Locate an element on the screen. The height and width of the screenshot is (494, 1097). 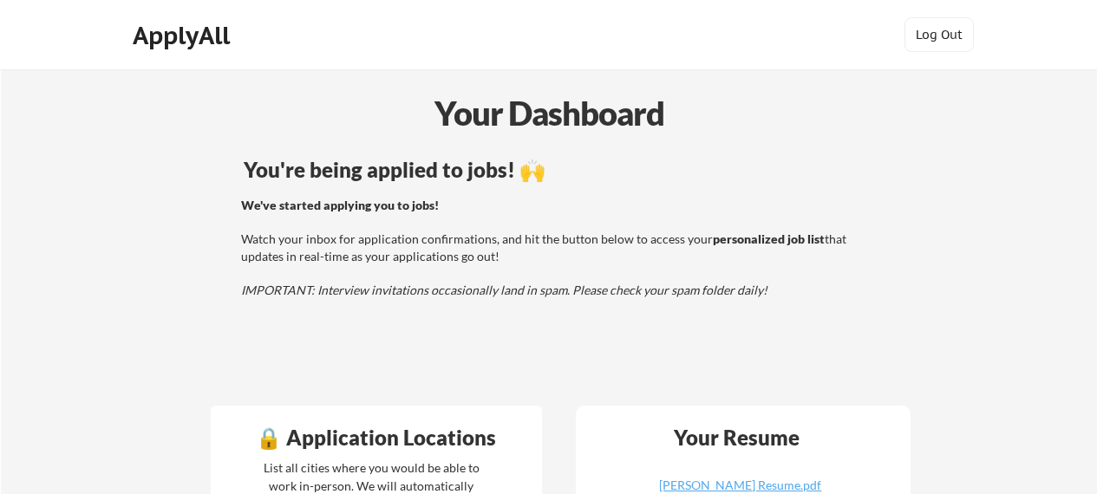
div: You're being applied to jobs! 🙌 is located at coordinates (556, 170).